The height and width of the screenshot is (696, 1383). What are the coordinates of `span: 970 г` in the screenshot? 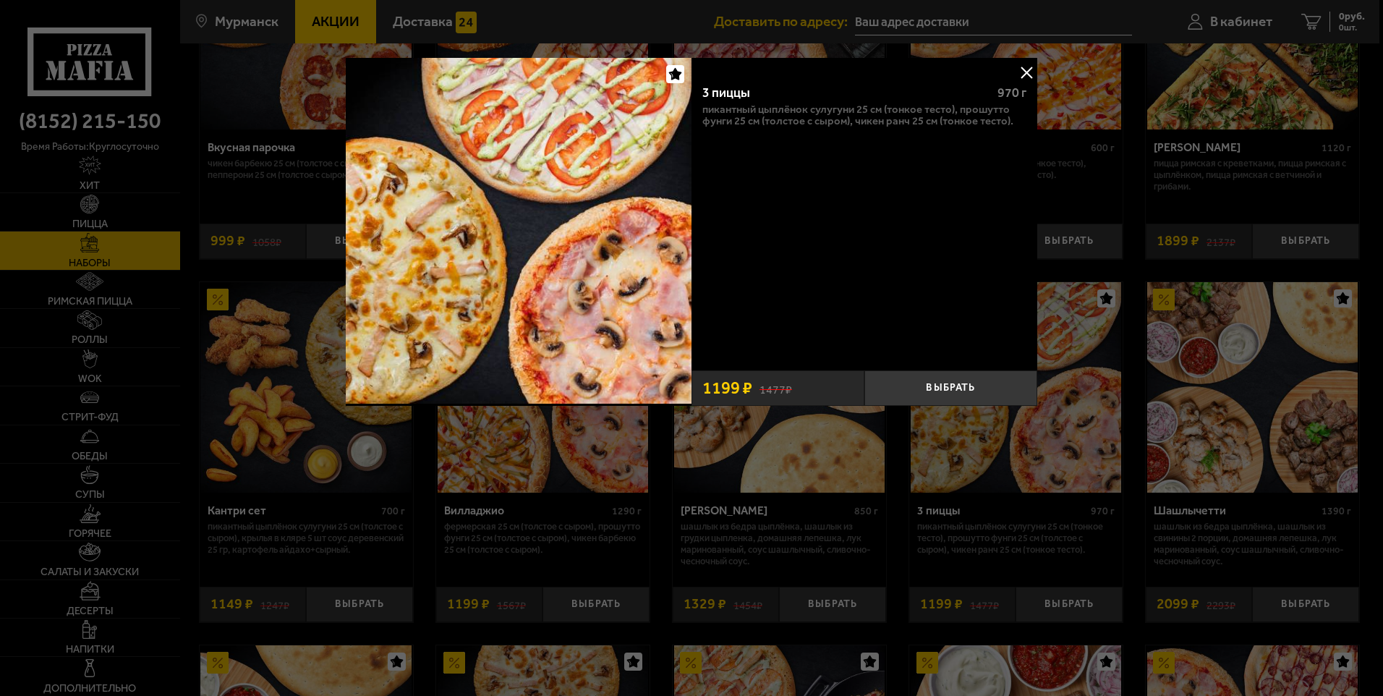 It's located at (1012, 93).